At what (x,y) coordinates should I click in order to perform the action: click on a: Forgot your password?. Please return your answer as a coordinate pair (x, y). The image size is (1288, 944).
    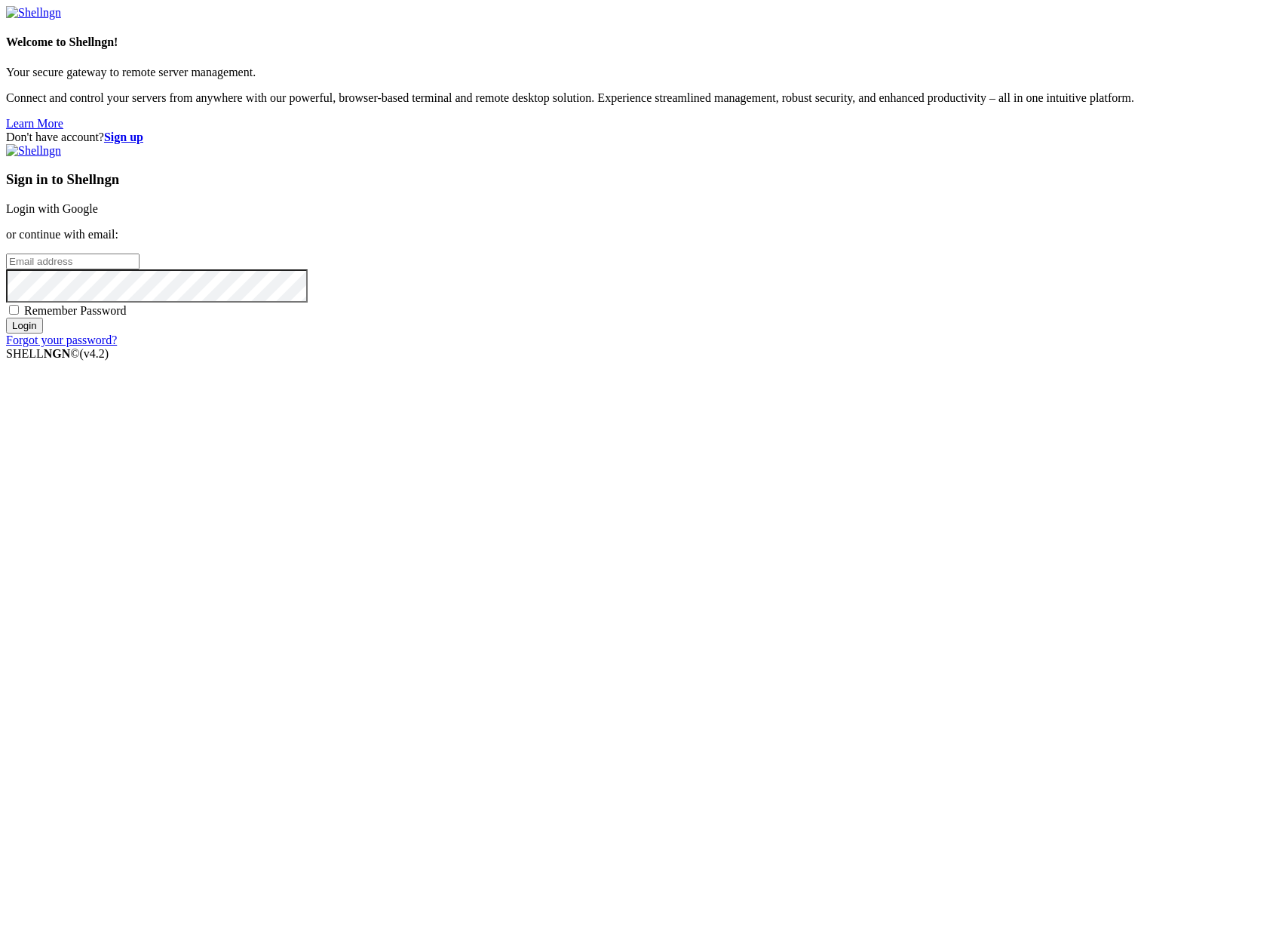
    Looking at the image, I should click on (61, 340).